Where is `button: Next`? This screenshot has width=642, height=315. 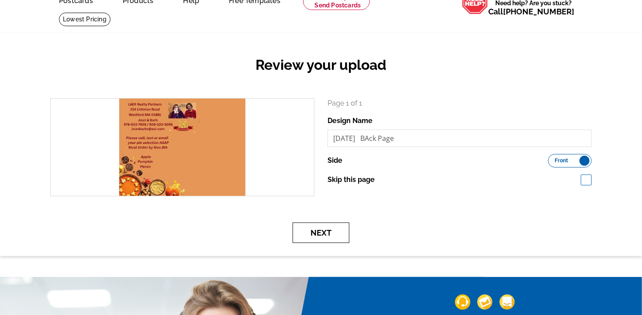
button: Next is located at coordinates (321, 233).